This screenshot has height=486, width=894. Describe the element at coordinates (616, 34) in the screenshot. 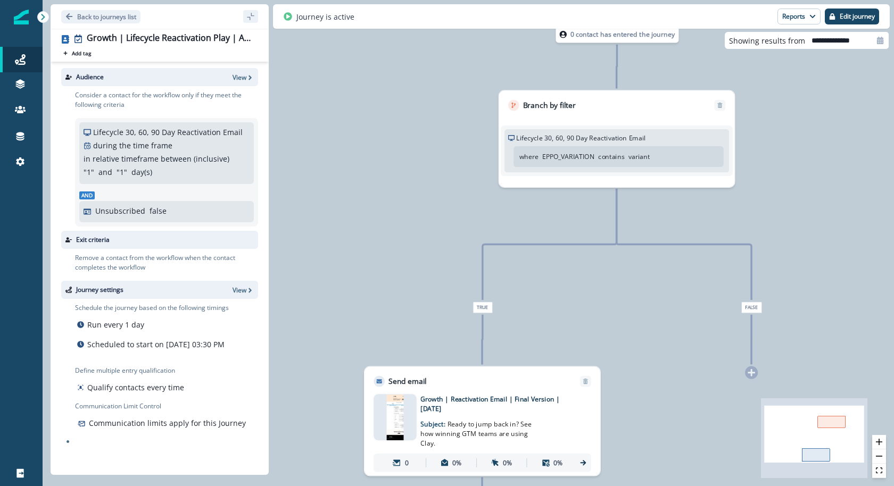

I see `div: 0 contact has entered the journey` at that location.